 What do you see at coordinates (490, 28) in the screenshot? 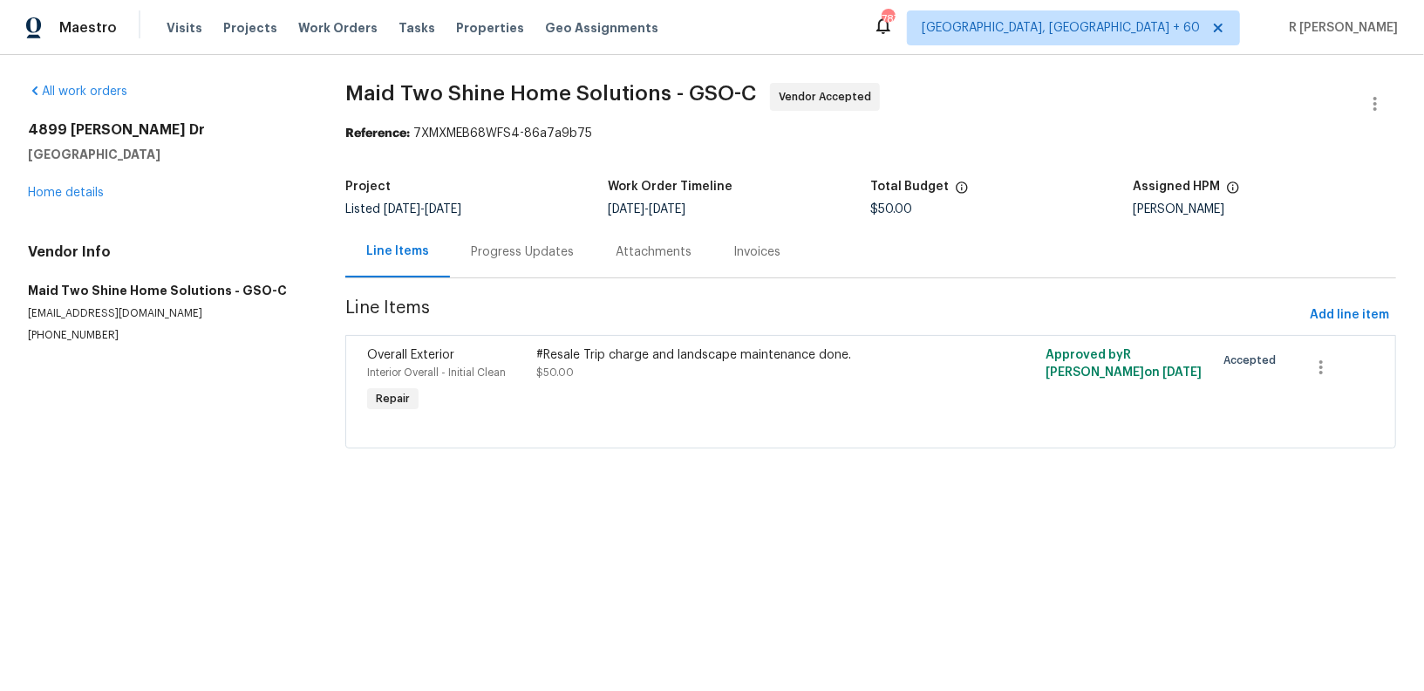
I see `span: Properties` at bounding box center [490, 28].